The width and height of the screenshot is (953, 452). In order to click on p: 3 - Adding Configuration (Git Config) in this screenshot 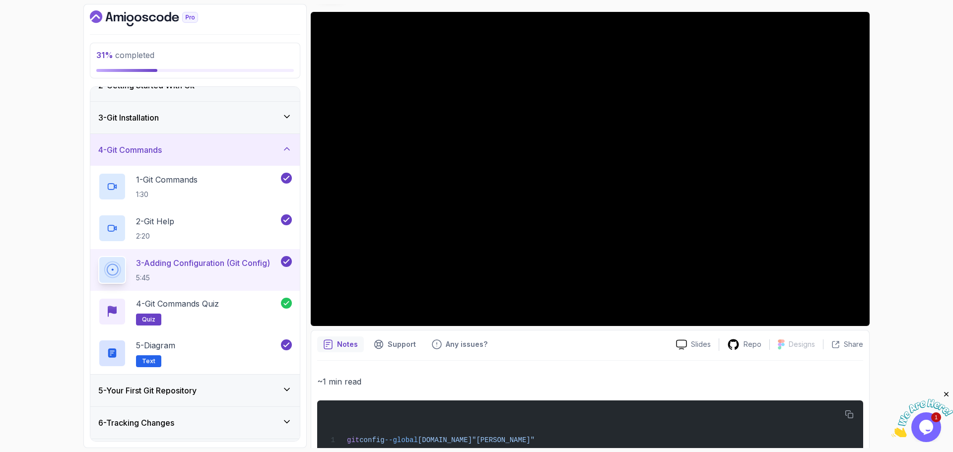, I will do `click(203, 263)`.